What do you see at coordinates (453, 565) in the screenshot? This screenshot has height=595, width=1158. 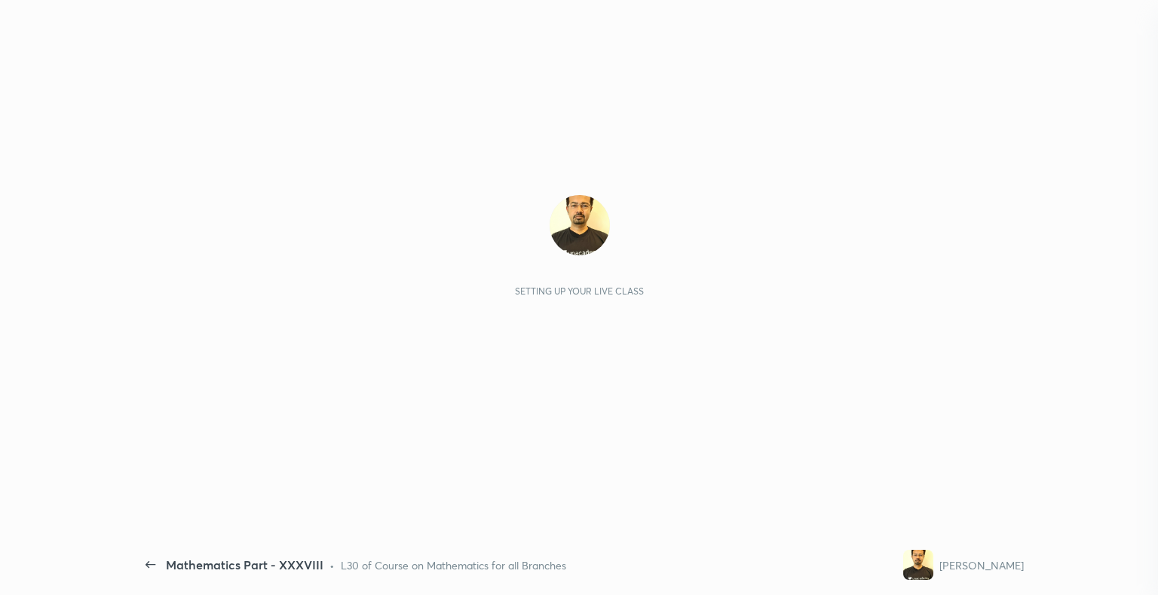 I see `div: L30 of Course on Mathematics for all Branches` at bounding box center [453, 565].